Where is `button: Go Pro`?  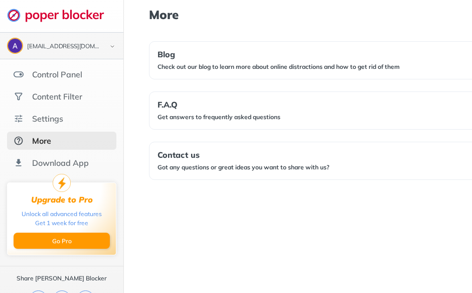 button: Go Pro is located at coordinates (62, 240).